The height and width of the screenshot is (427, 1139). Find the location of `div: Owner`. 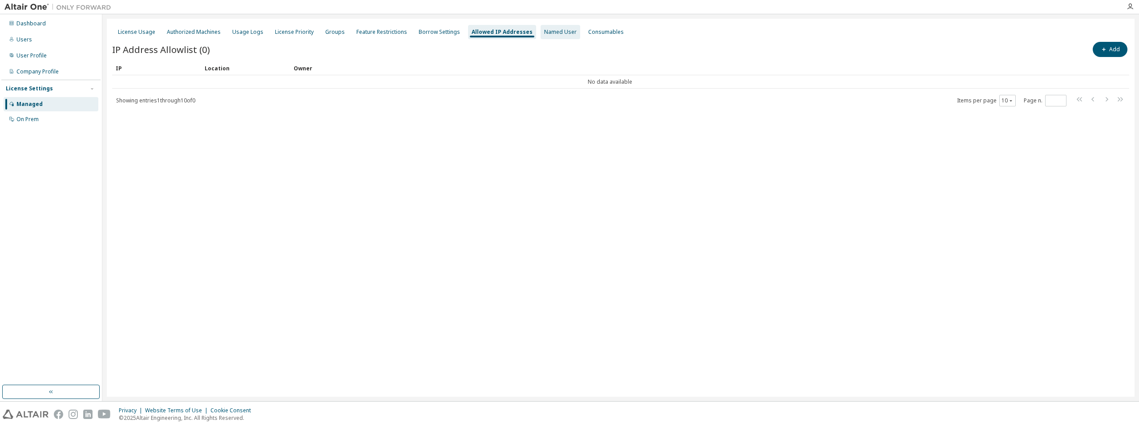

div: Owner is located at coordinates (699, 68).